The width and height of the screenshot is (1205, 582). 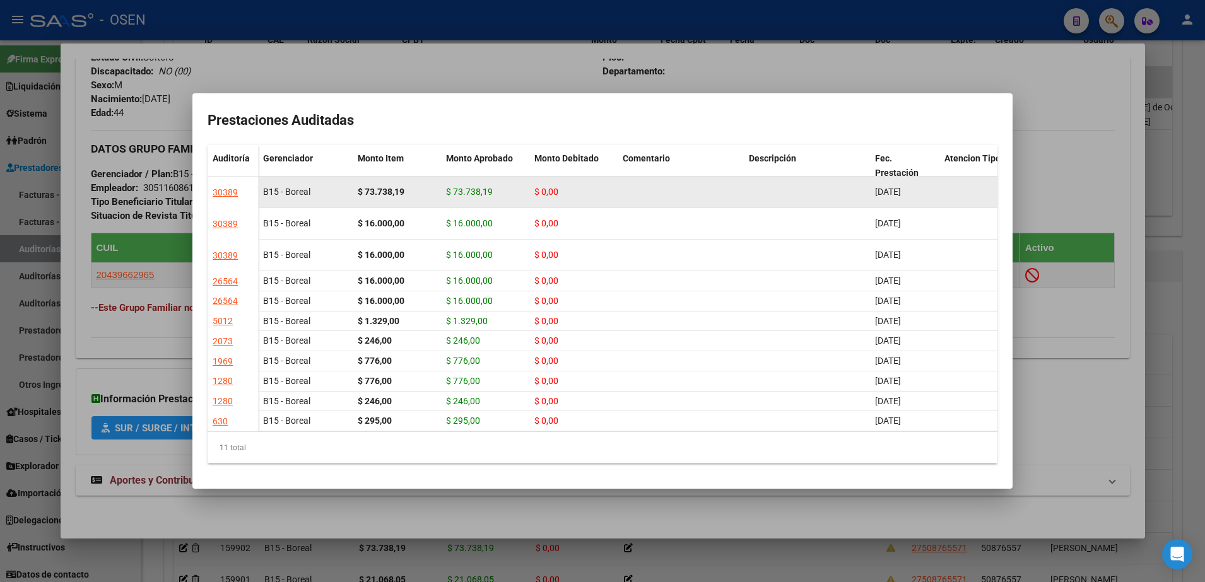 I want to click on datatable-header-cell: Fec. Prestación, so click(x=905, y=172).